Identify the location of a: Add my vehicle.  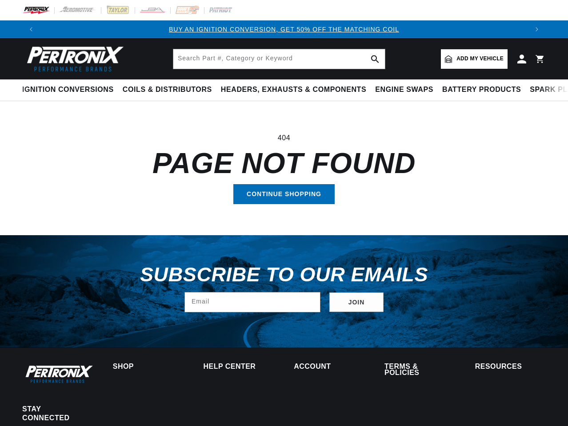
(474, 59).